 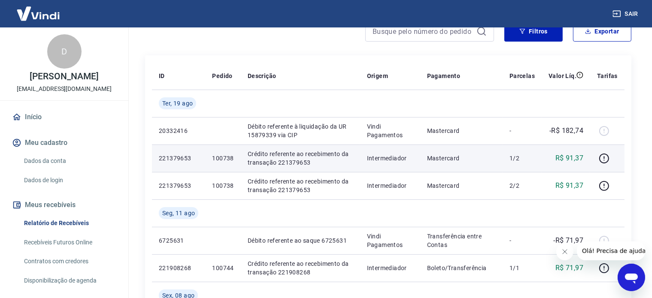 I want to click on p: Valor Líq., so click(x=562, y=76).